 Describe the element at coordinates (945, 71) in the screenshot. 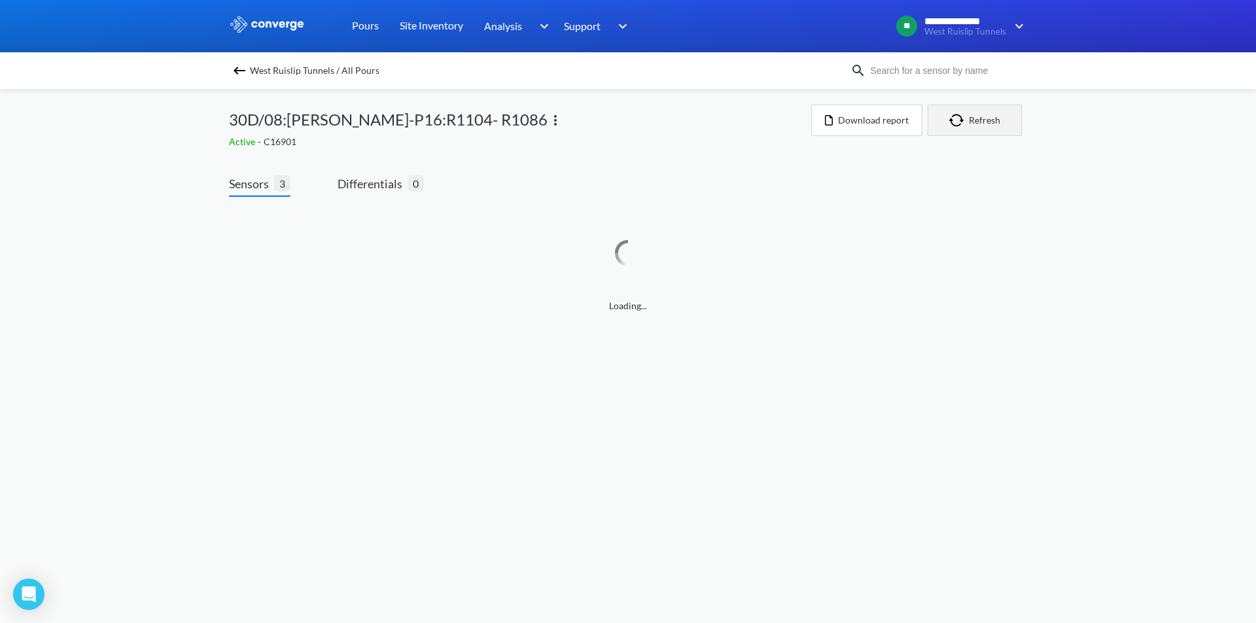

I see `input: Search for a sensor by name` at that location.